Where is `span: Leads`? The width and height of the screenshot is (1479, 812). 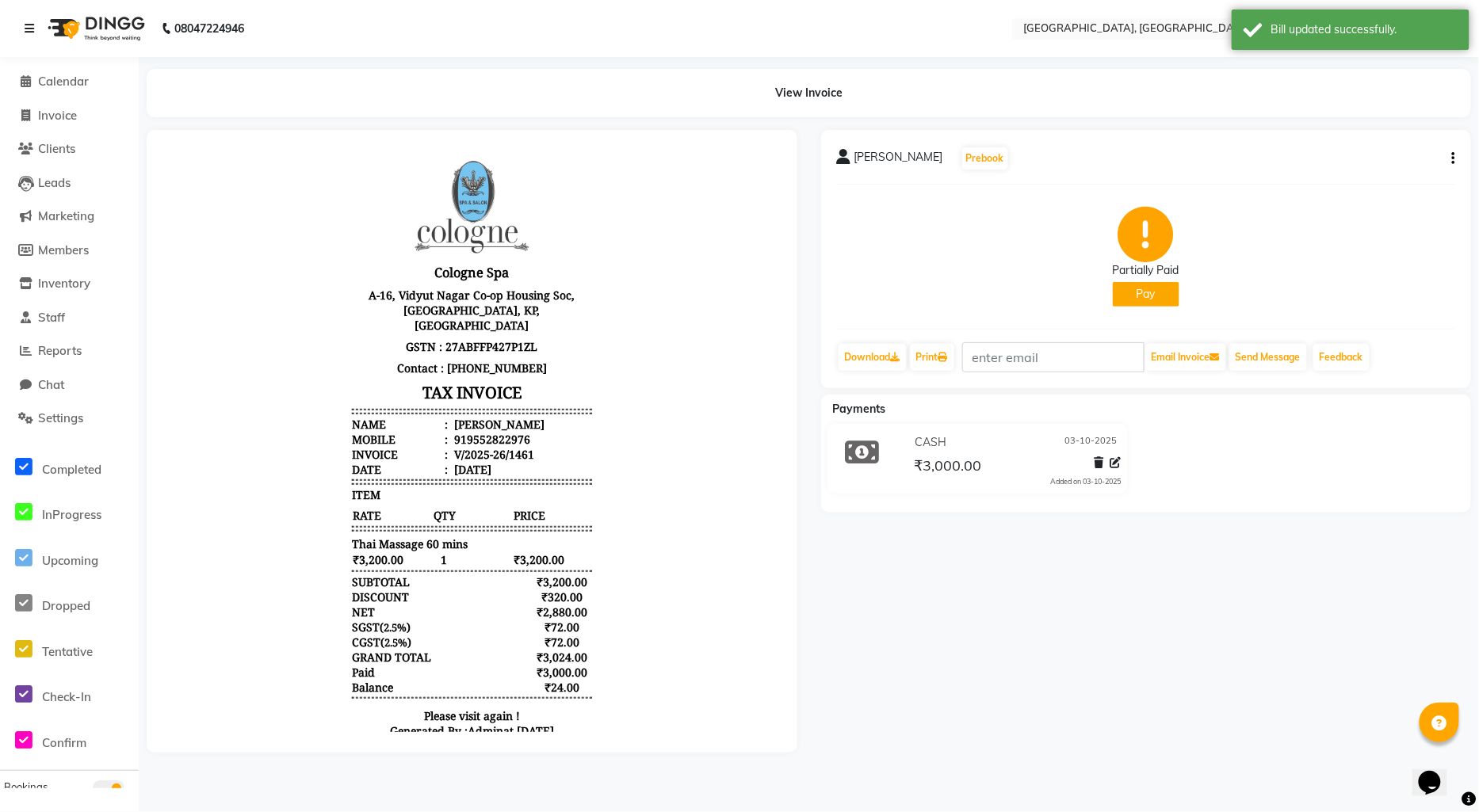
span: Leads is located at coordinates (54, 183).